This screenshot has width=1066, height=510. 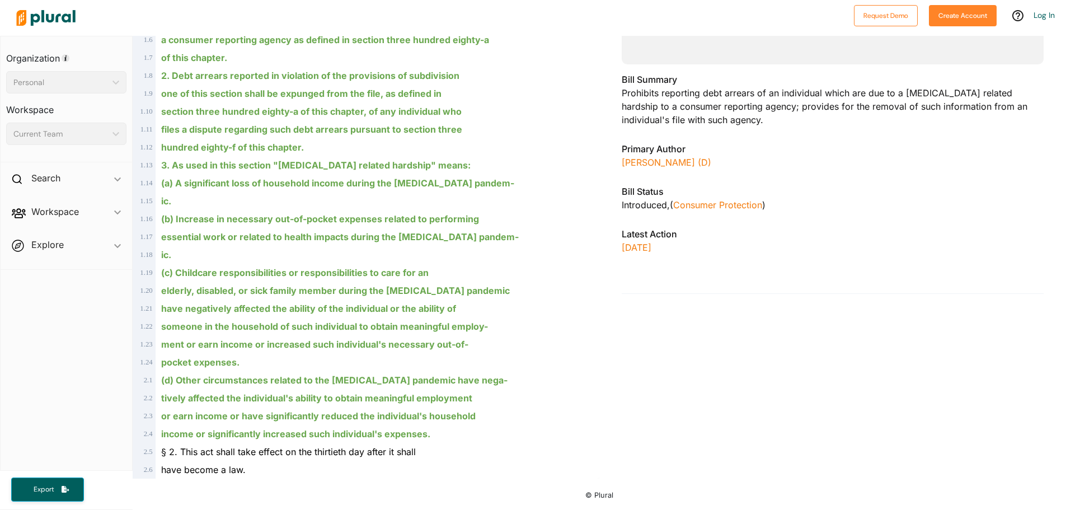 What do you see at coordinates (203, 470) in the screenshot?
I see `span: have become a law.` at bounding box center [203, 470].